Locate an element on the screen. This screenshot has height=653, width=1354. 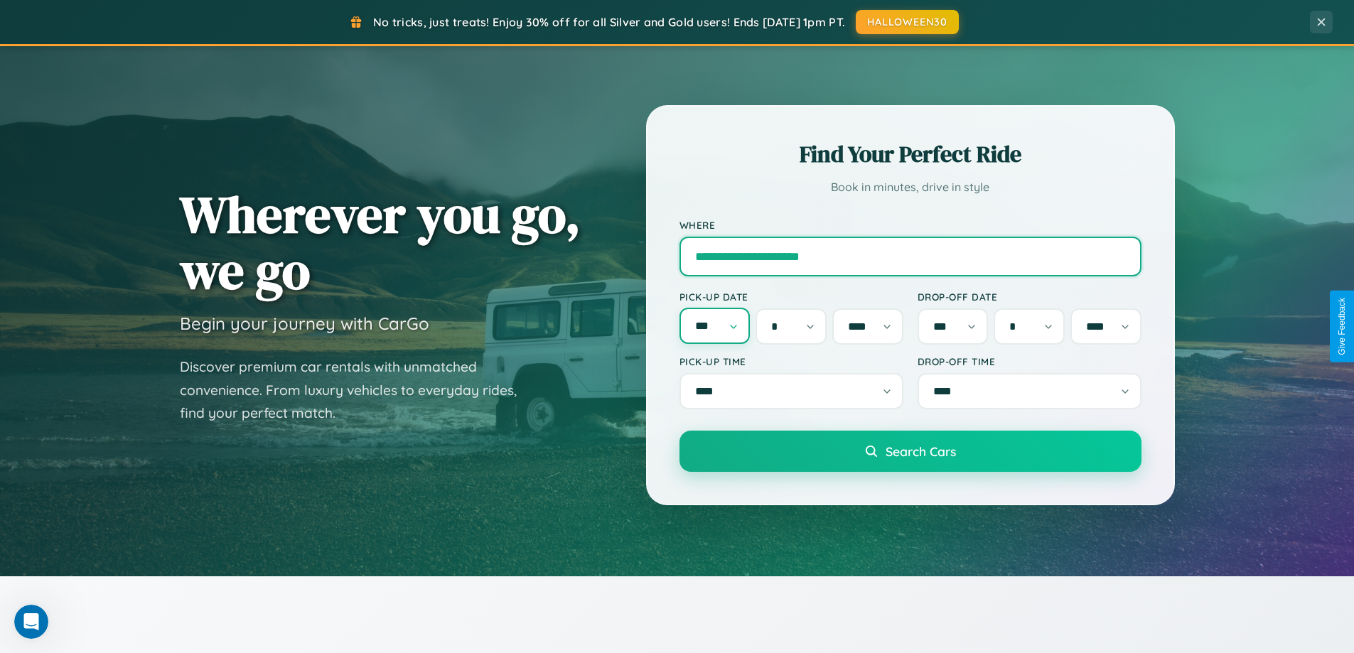
h1: Wherever you go, we go is located at coordinates (380, 242).